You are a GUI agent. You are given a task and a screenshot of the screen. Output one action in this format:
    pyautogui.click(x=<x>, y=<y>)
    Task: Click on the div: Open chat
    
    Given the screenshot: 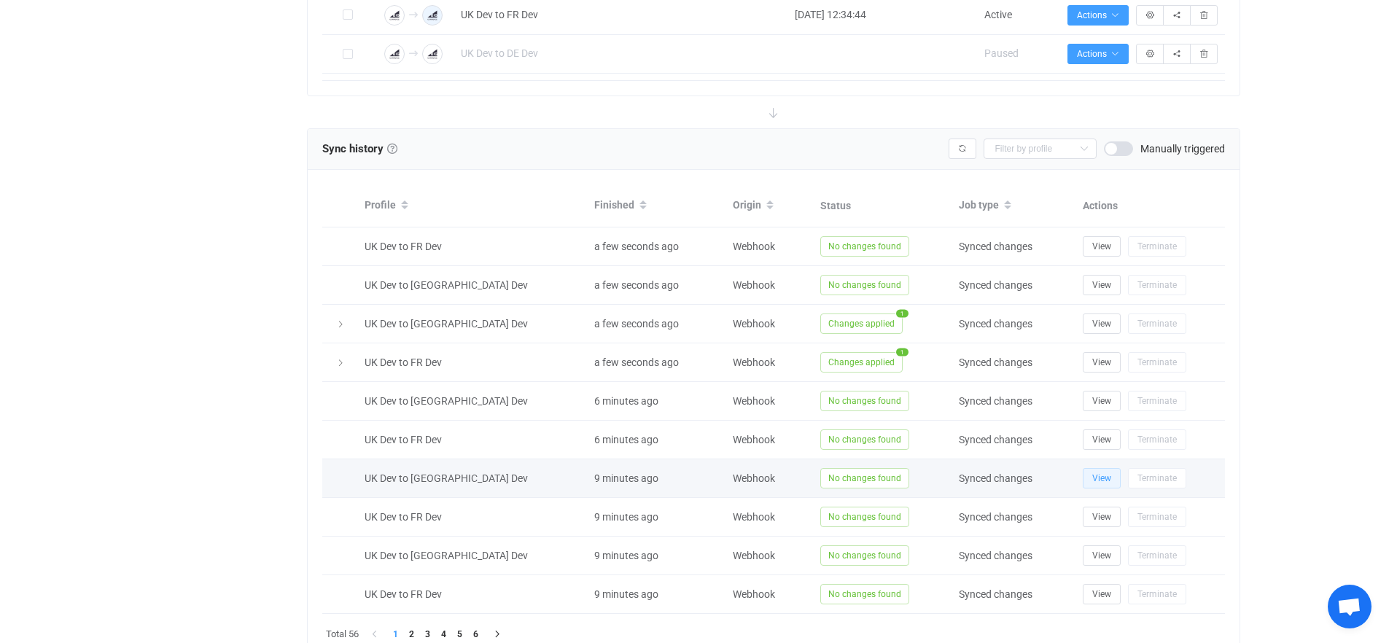 What is the action you would take?
    pyautogui.click(x=1350, y=607)
    